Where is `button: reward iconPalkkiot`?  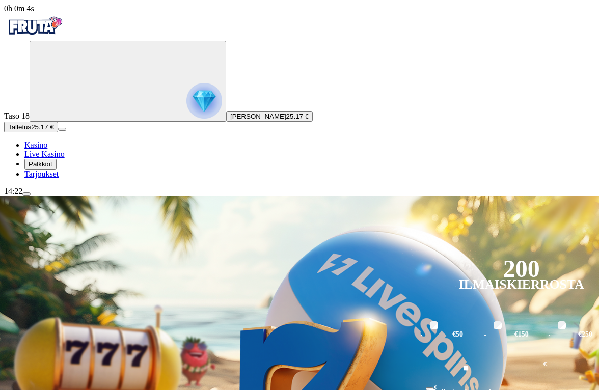 button: reward iconPalkkiot is located at coordinates (40, 164).